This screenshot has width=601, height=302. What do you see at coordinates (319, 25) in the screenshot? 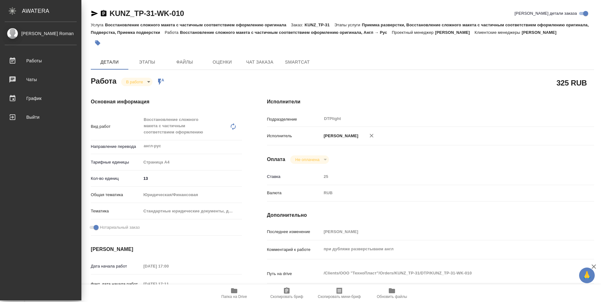
I see `p: KUNZ_TP-31` at bounding box center [319, 25].